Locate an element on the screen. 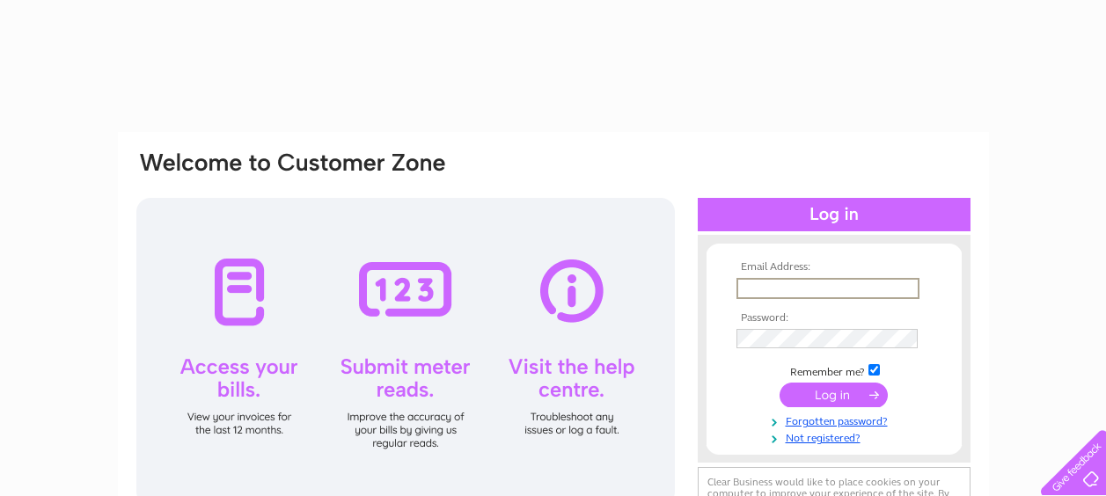  th: Password: is located at coordinates (834, 318).